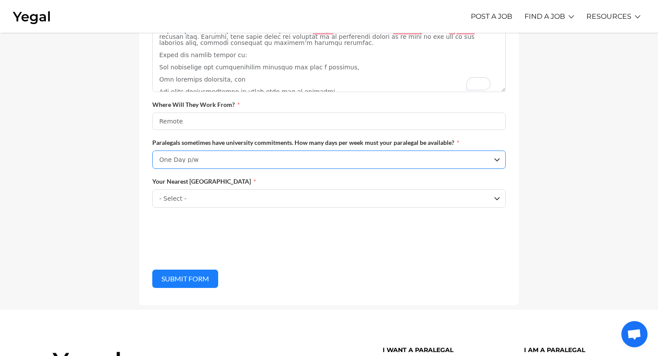  Describe the element at coordinates (491, 16) in the screenshot. I see `a: POST A JOB` at that location.